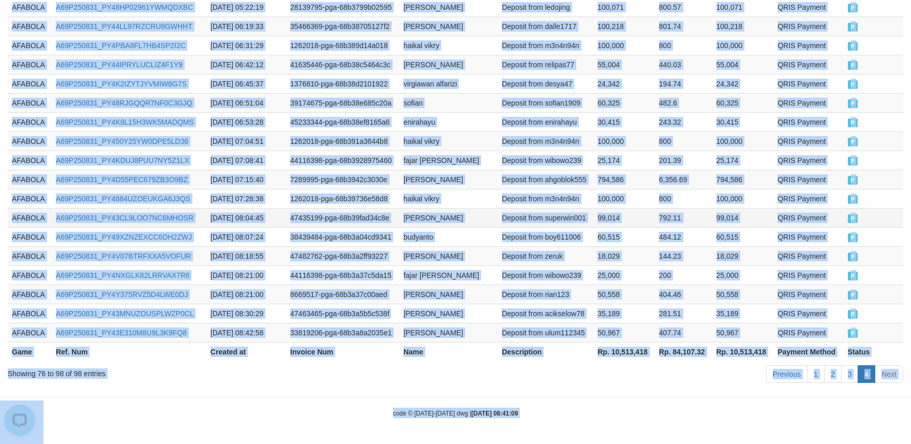  What do you see at coordinates (343, 332) in the screenshot?
I see `td: 33819206-pga-68b3a8a2035e1` at bounding box center [343, 332].